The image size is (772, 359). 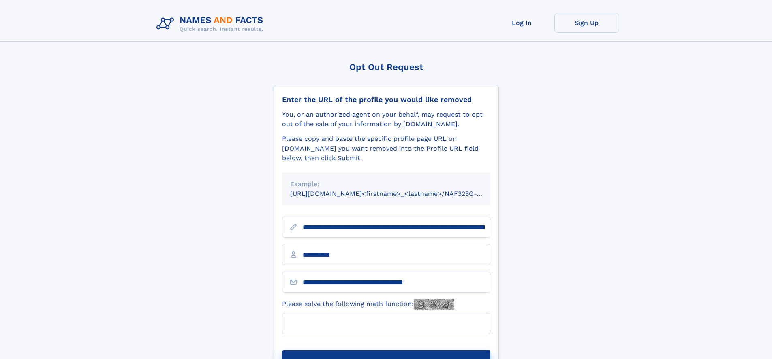 What do you see at coordinates (386, 100) in the screenshot?
I see `div: Enter the URL of the profile you would like removed` at bounding box center [386, 100].